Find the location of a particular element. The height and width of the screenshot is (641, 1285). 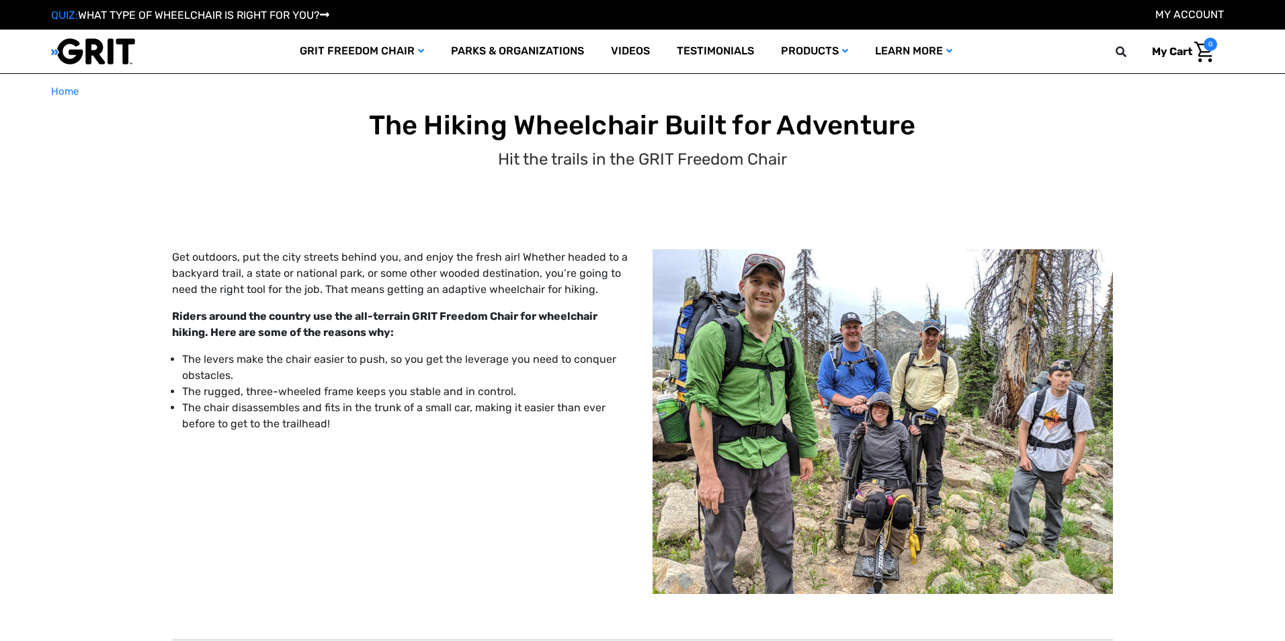

a: Videos is located at coordinates (630, 51).